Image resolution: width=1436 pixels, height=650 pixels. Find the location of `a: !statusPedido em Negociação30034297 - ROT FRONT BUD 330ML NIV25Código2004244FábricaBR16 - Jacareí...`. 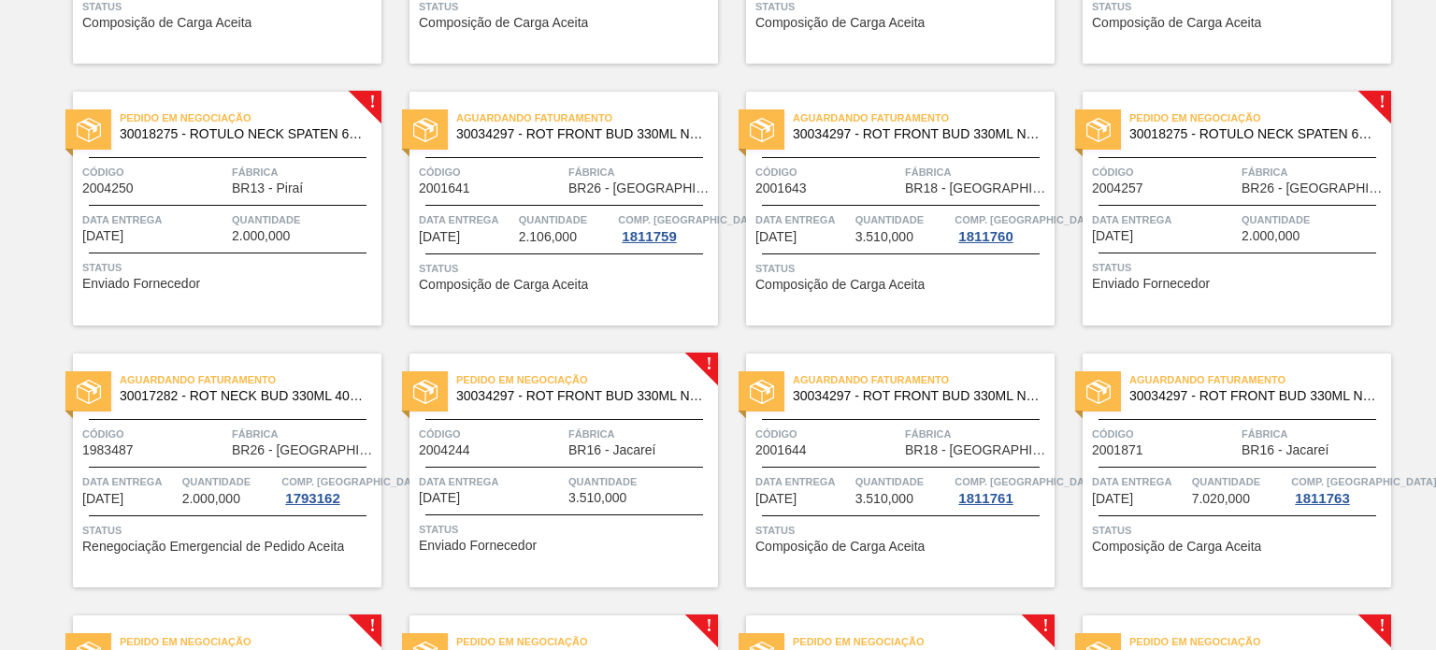

a: !statusPedido em Negociação30034297 - ROT FRONT BUD 330ML NIV25Código2004244FábricaBR16 - Jacareí... is located at coordinates (550, 470).